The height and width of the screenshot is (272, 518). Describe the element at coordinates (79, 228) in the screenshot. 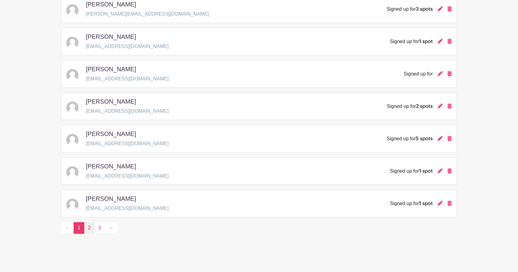

I see `span: 1` at that location.